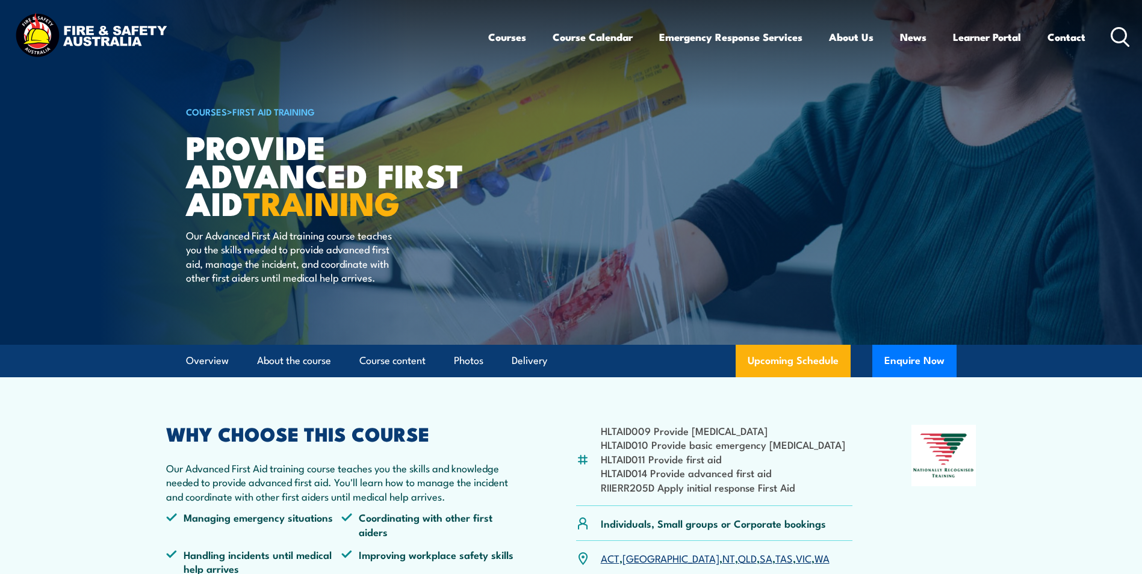  What do you see at coordinates (254, 524) in the screenshot?
I see `li: Managing emergency situations` at bounding box center [254, 524].